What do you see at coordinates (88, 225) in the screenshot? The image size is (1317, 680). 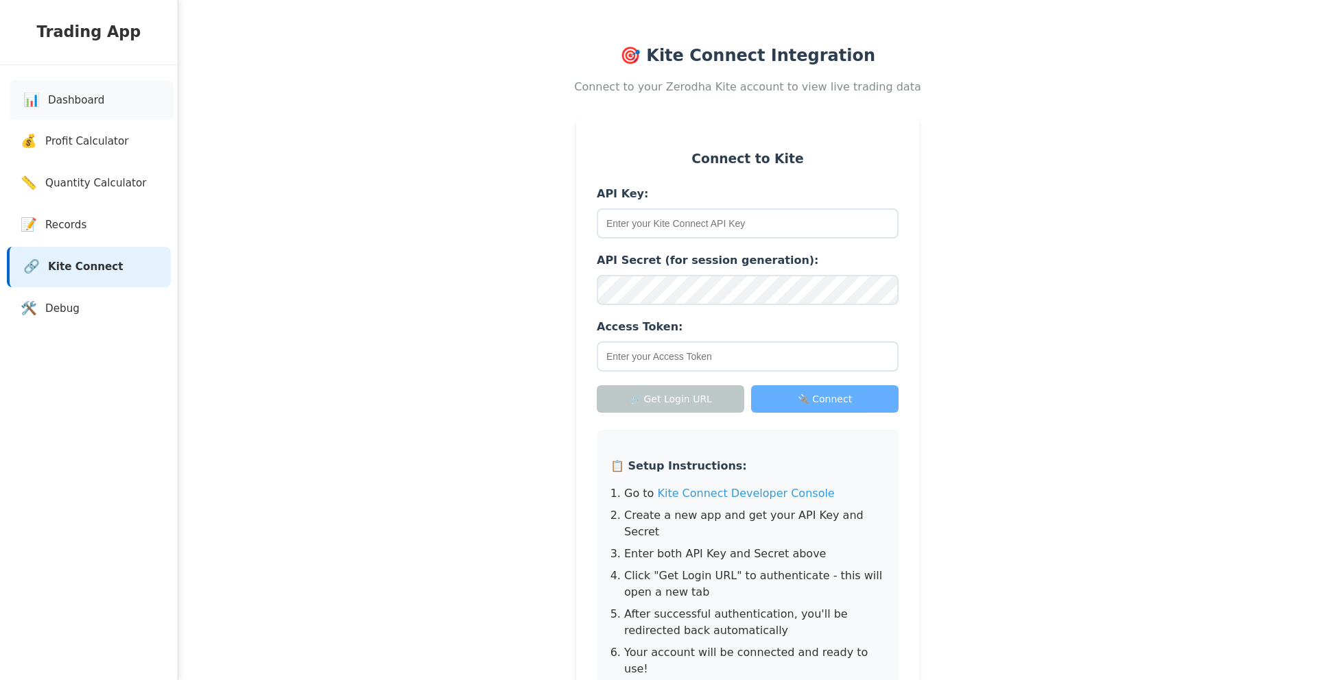 I see `a: 📝Records` at bounding box center [88, 225].